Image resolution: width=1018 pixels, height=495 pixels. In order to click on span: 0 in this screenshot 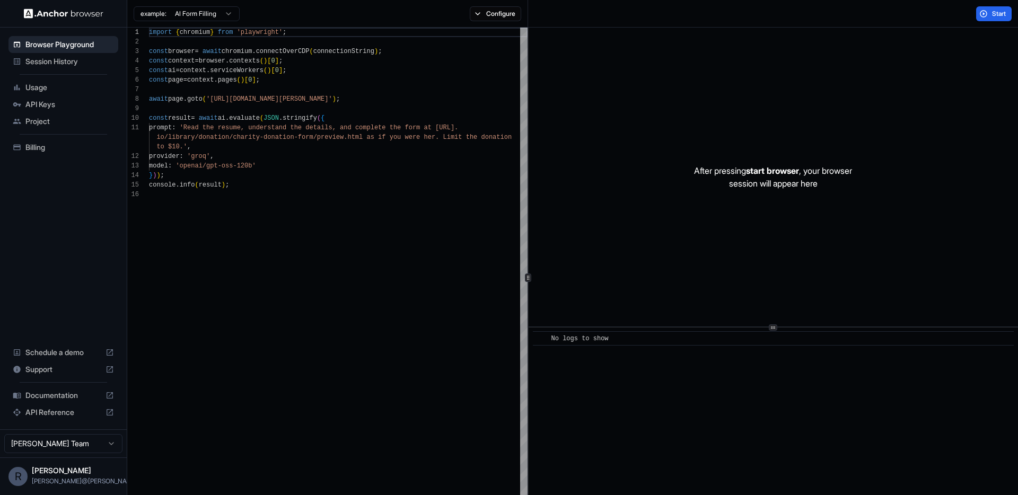, I will do `click(277, 71)`.